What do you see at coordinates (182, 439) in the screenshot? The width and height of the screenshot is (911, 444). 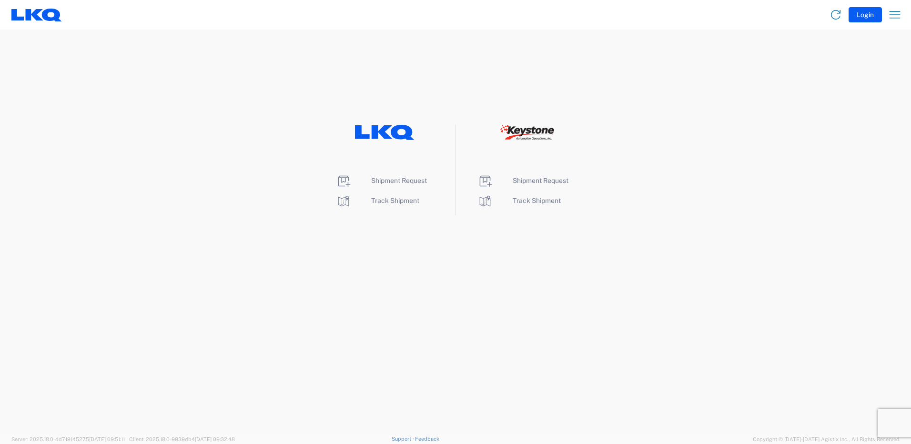 I see `span: Client: 2025.18.0-9839db4` at bounding box center [182, 439].